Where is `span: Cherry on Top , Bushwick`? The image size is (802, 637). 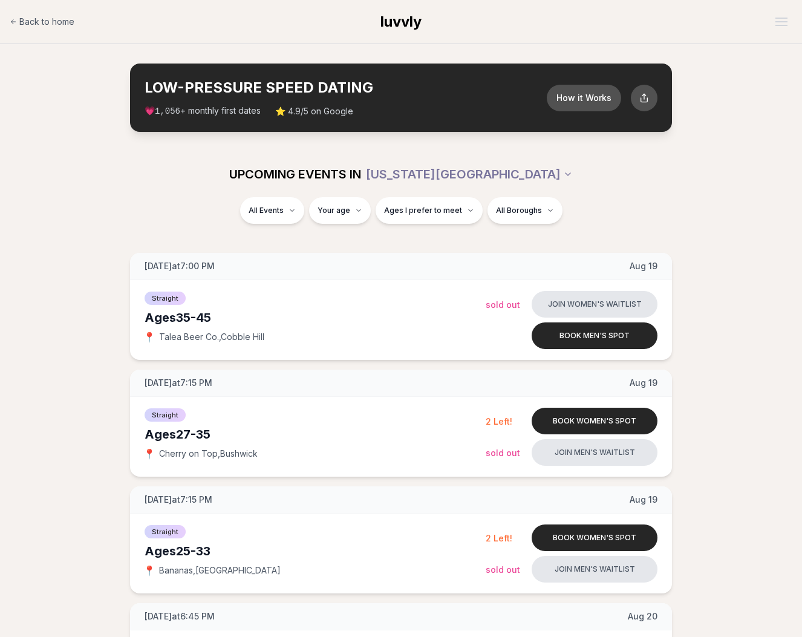 span: Cherry on Top , Bushwick is located at coordinates (208, 454).